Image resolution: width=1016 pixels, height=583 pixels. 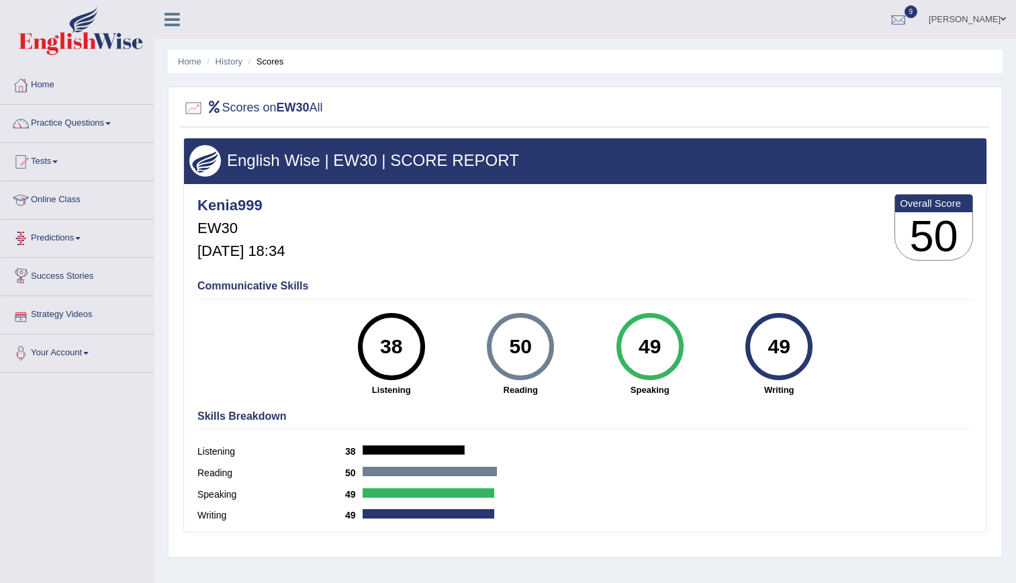 What do you see at coordinates (779, 390) in the screenshot?
I see `strong: Writing` at bounding box center [779, 390].